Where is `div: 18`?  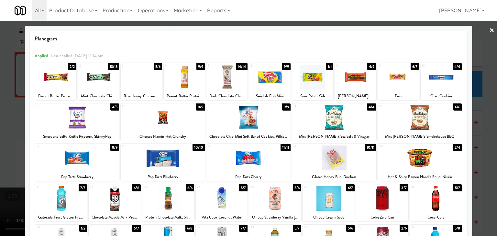 div: 18 is located at coordinates (228, 147).